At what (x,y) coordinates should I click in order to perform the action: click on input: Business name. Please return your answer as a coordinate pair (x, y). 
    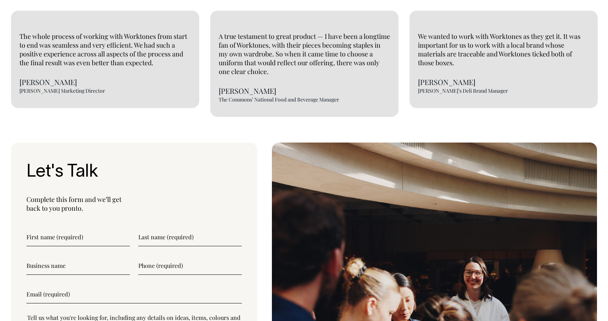
    Looking at the image, I should click on (78, 266).